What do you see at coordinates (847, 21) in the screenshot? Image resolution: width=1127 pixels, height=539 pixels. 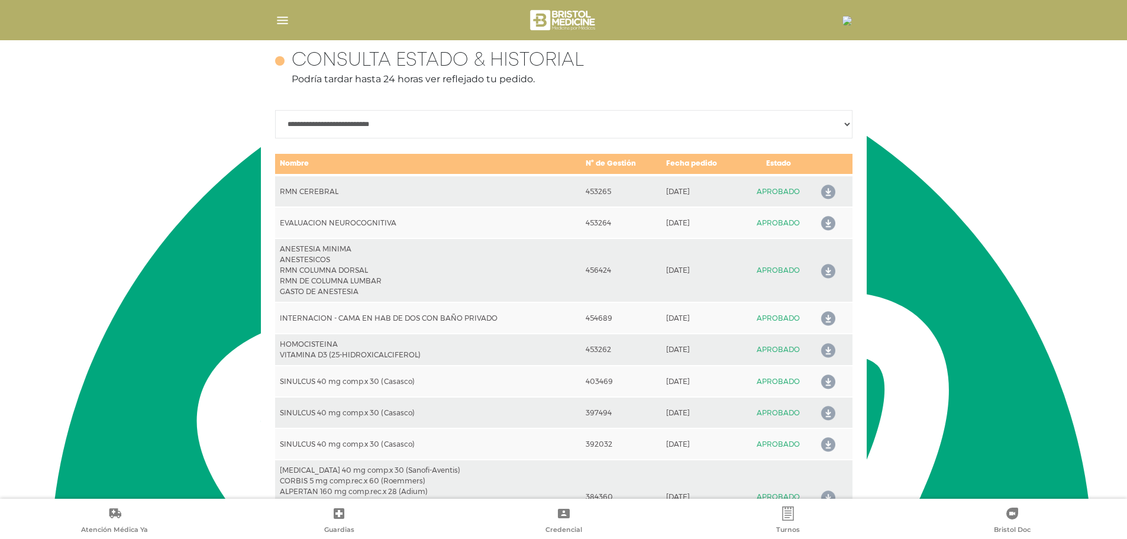 I see `img: 16848` at bounding box center [847, 21].